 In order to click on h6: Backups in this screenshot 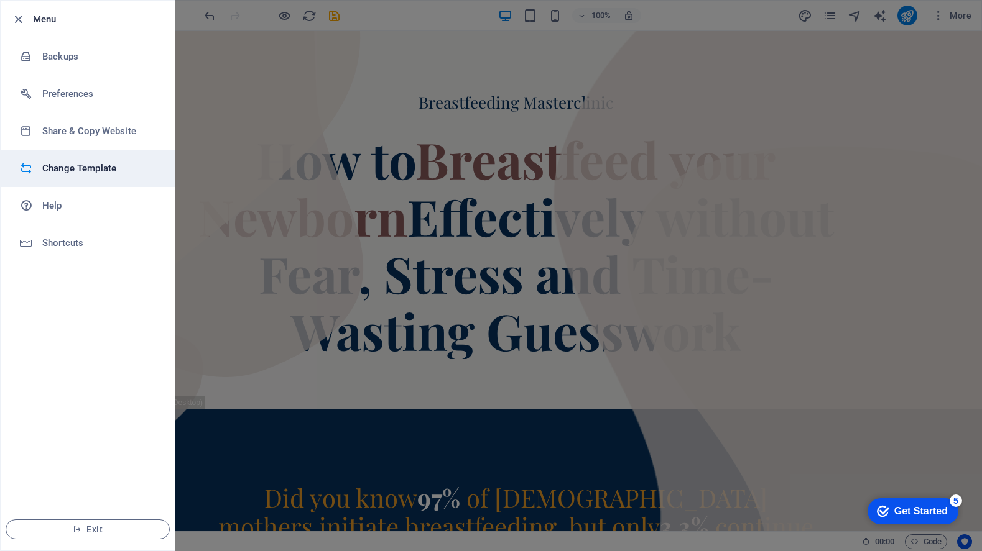, I will do `click(99, 57)`.